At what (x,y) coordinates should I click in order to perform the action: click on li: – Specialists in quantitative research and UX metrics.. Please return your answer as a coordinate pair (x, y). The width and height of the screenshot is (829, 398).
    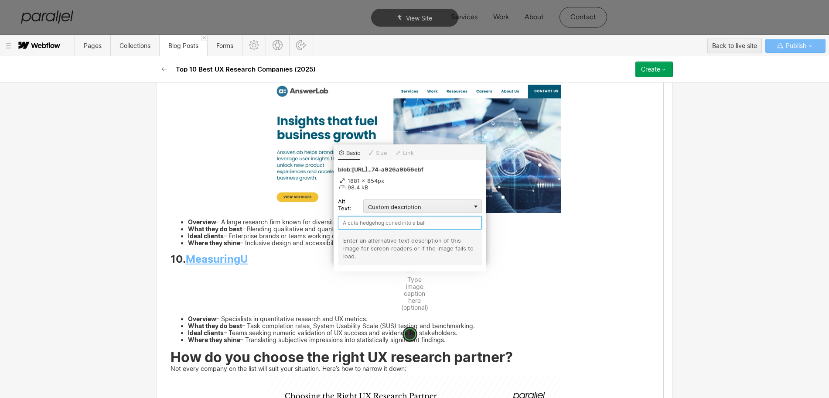
    Looking at the image, I should click on (423, 319).